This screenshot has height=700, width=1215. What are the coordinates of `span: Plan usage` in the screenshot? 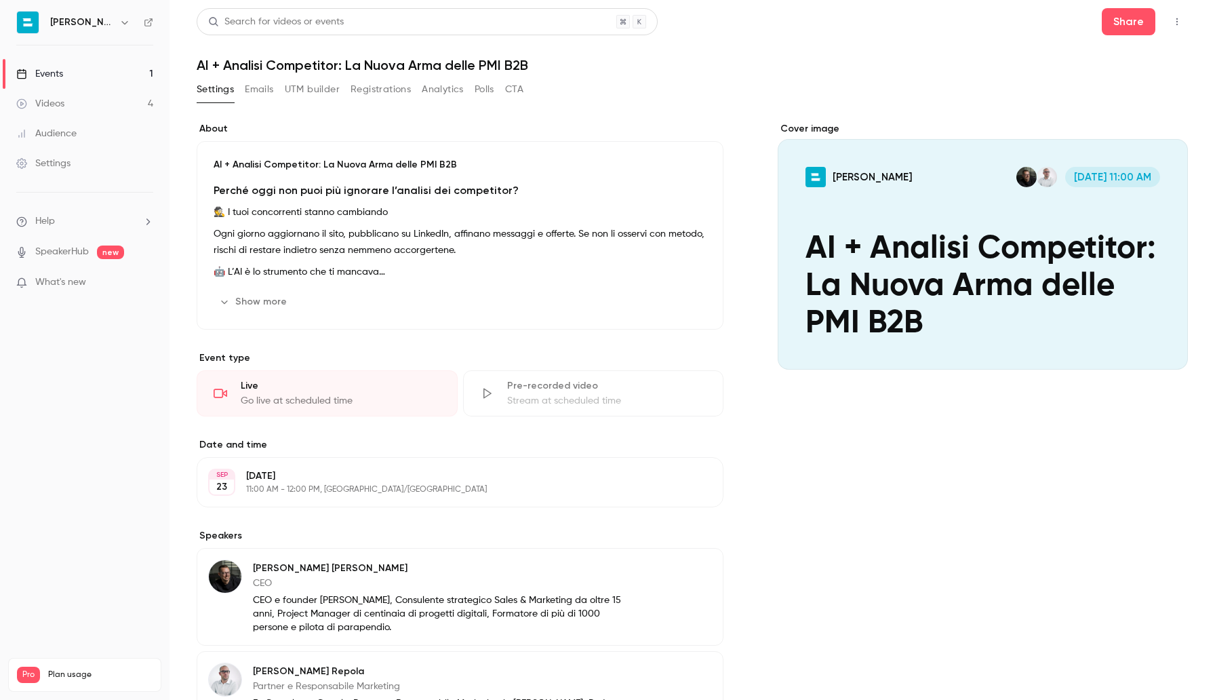 It's located at (100, 675).